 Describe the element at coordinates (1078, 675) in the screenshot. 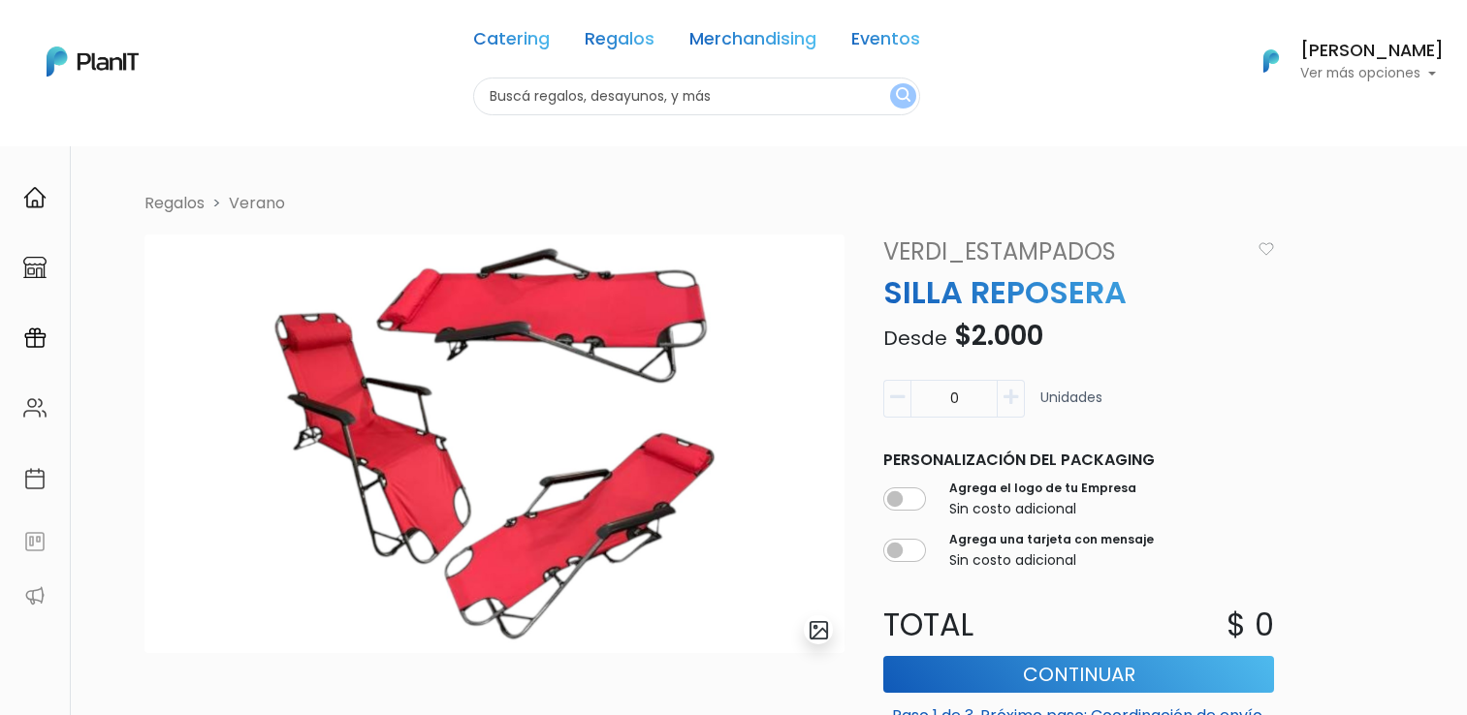

I see `button: Continuar` at that location.